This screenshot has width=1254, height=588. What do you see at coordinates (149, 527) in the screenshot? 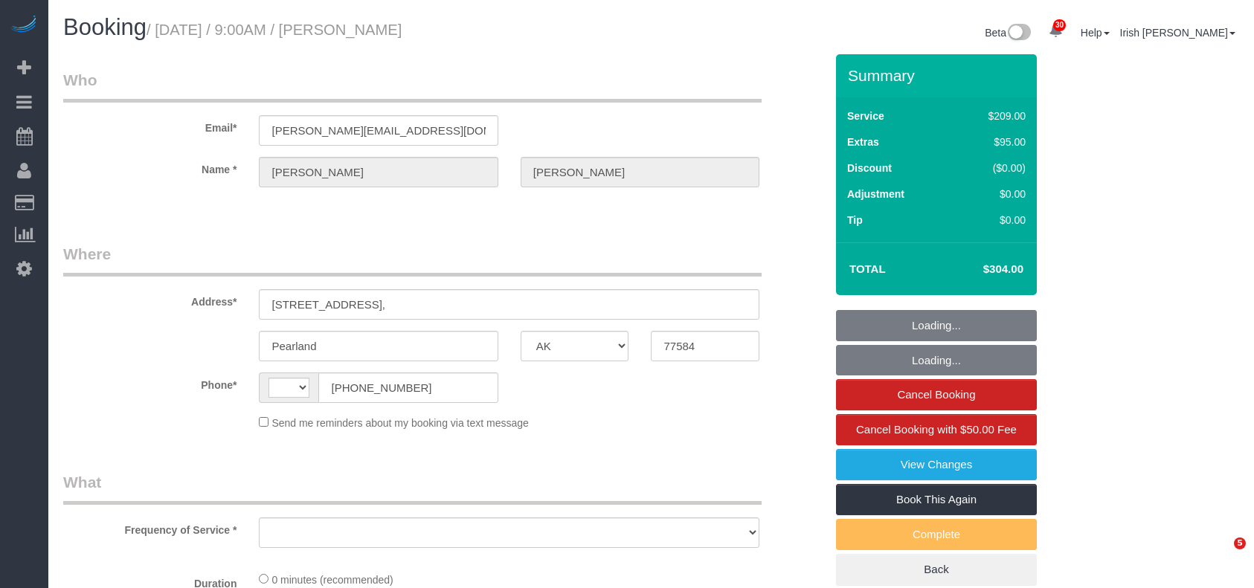
I see `label: Frequency of Service *` at bounding box center [149, 527].